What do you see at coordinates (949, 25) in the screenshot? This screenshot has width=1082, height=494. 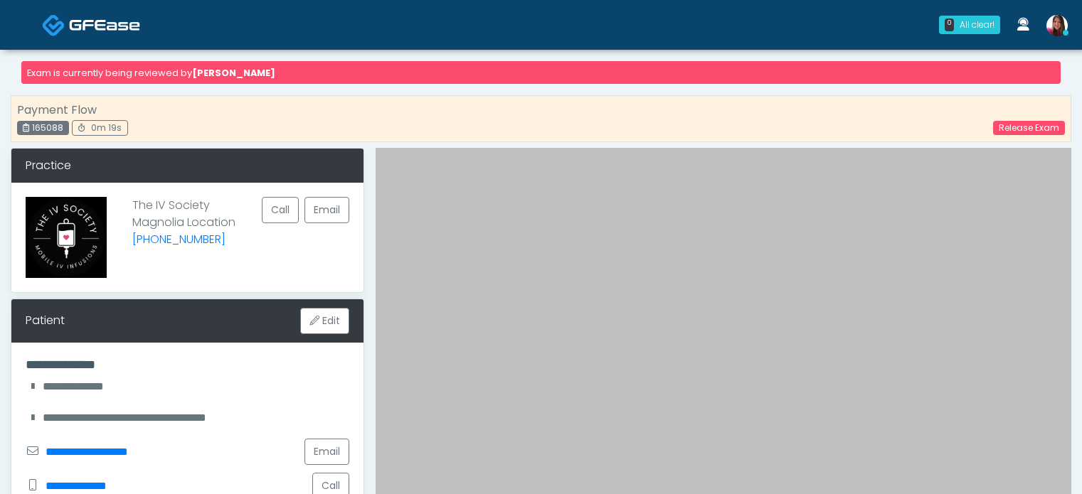 I see `div: 0` at bounding box center [949, 25].